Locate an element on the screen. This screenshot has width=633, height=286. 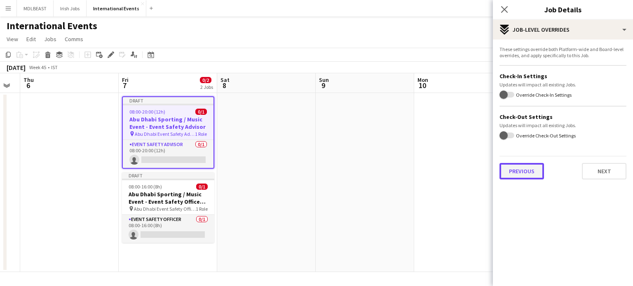
div: Job-Level Overrides is located at coordinates (563, 30).